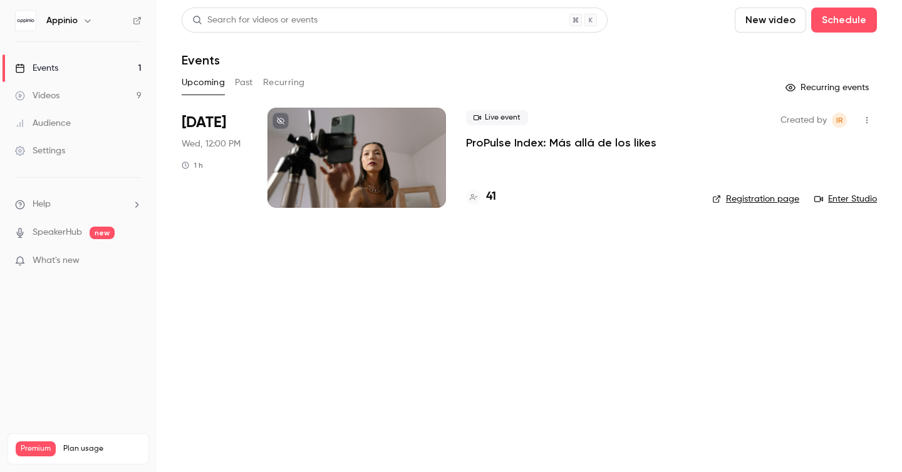 The width and height of the screenshot is (902, 472). Describe the element at coordinates (43, 123) in the screenshot. I see `div: Audience` at that location.